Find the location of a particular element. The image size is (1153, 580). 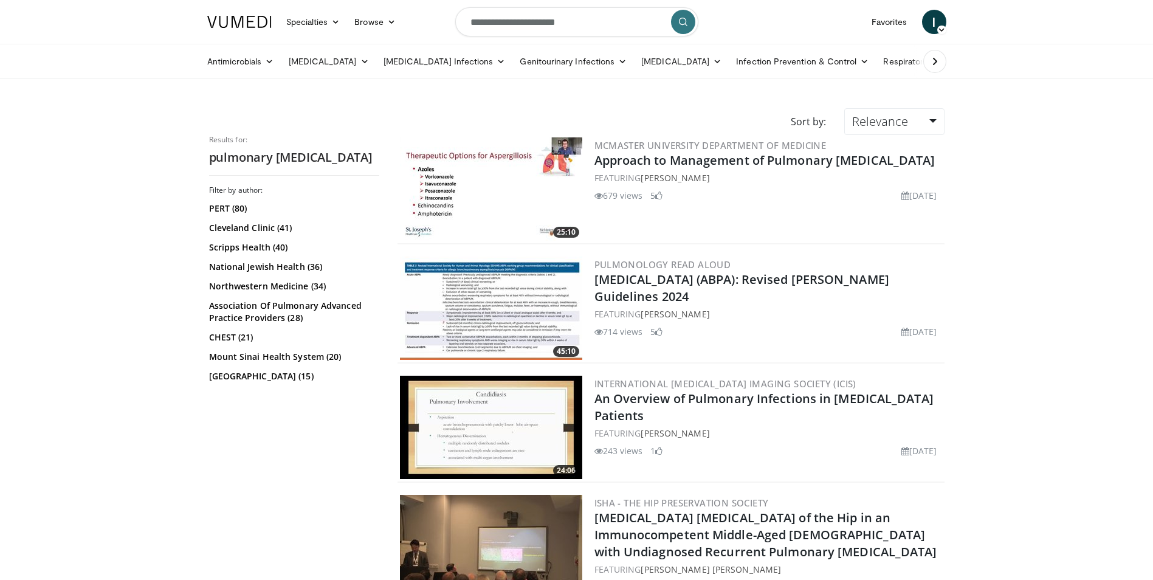

p: Results for: is located at coordinates (294, 140).